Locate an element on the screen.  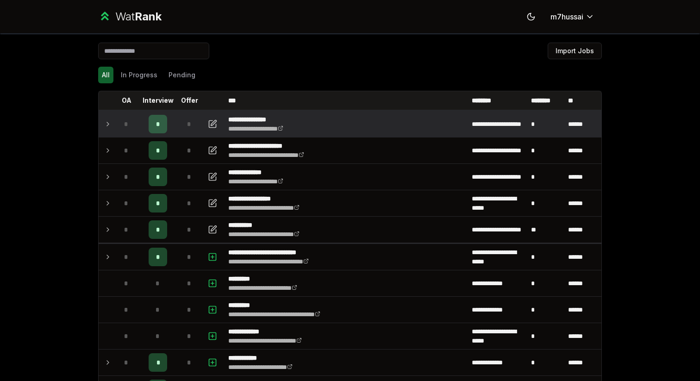
p: Offer is located at coordinates (189, 100).